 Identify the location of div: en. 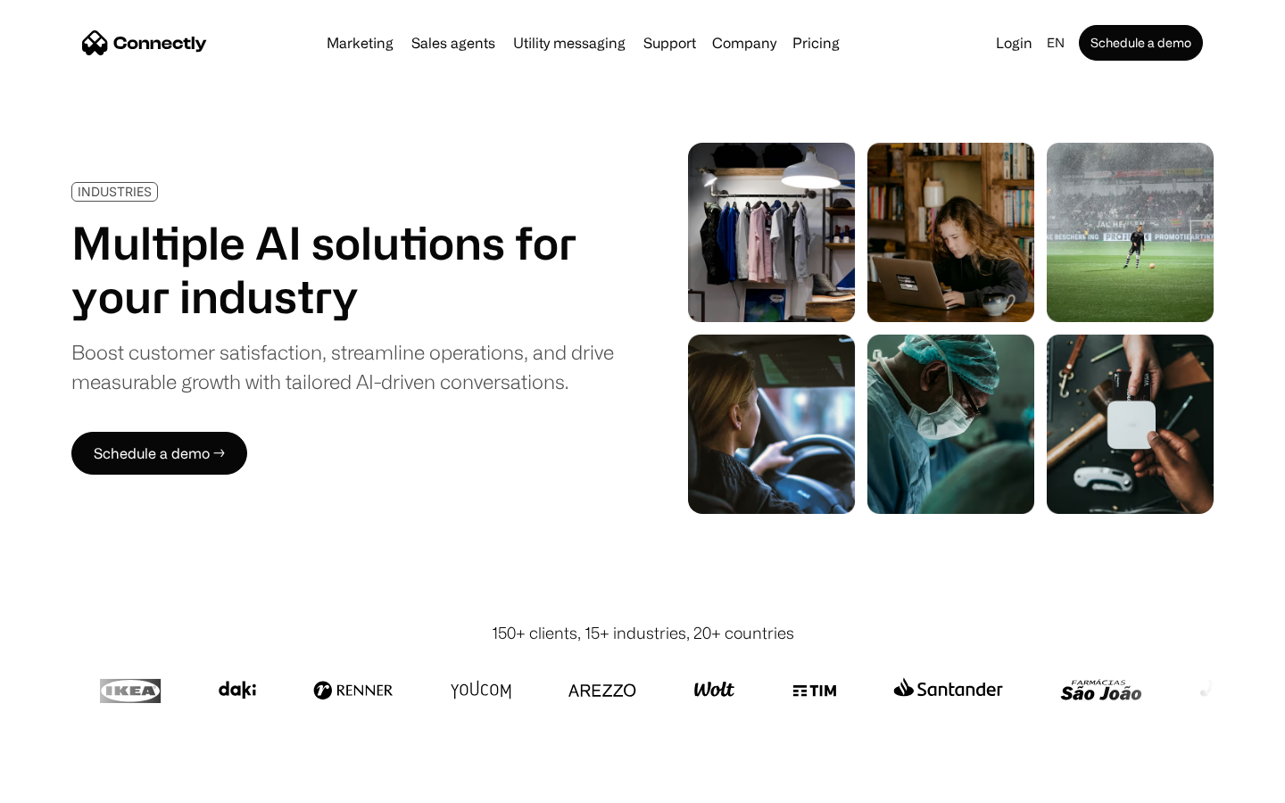
(1056, 43).